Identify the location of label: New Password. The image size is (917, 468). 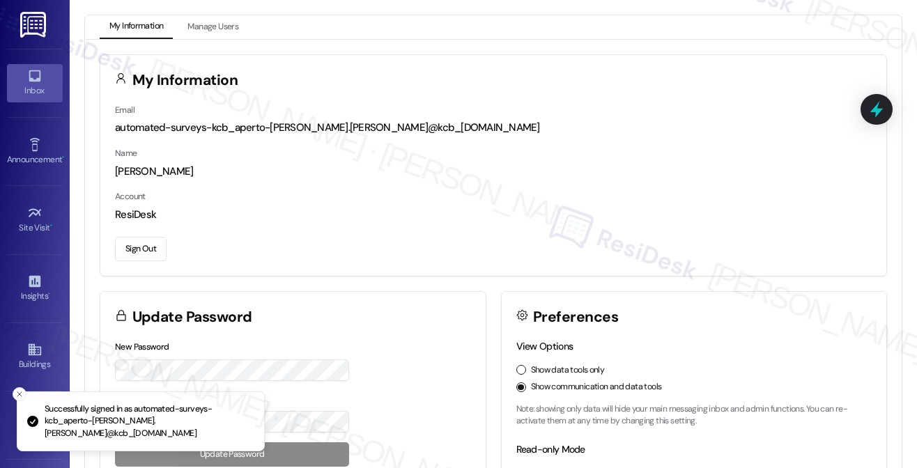
(142, 347).